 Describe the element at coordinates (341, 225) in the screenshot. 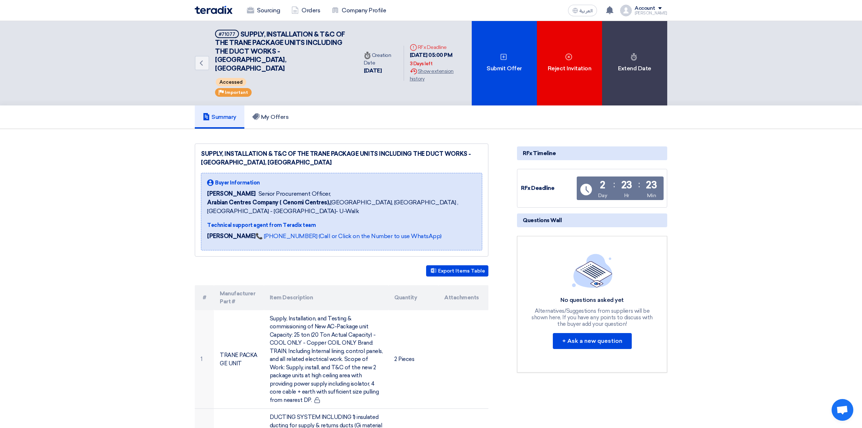

I see `div: Technical support agent from Teradix team` at that location.